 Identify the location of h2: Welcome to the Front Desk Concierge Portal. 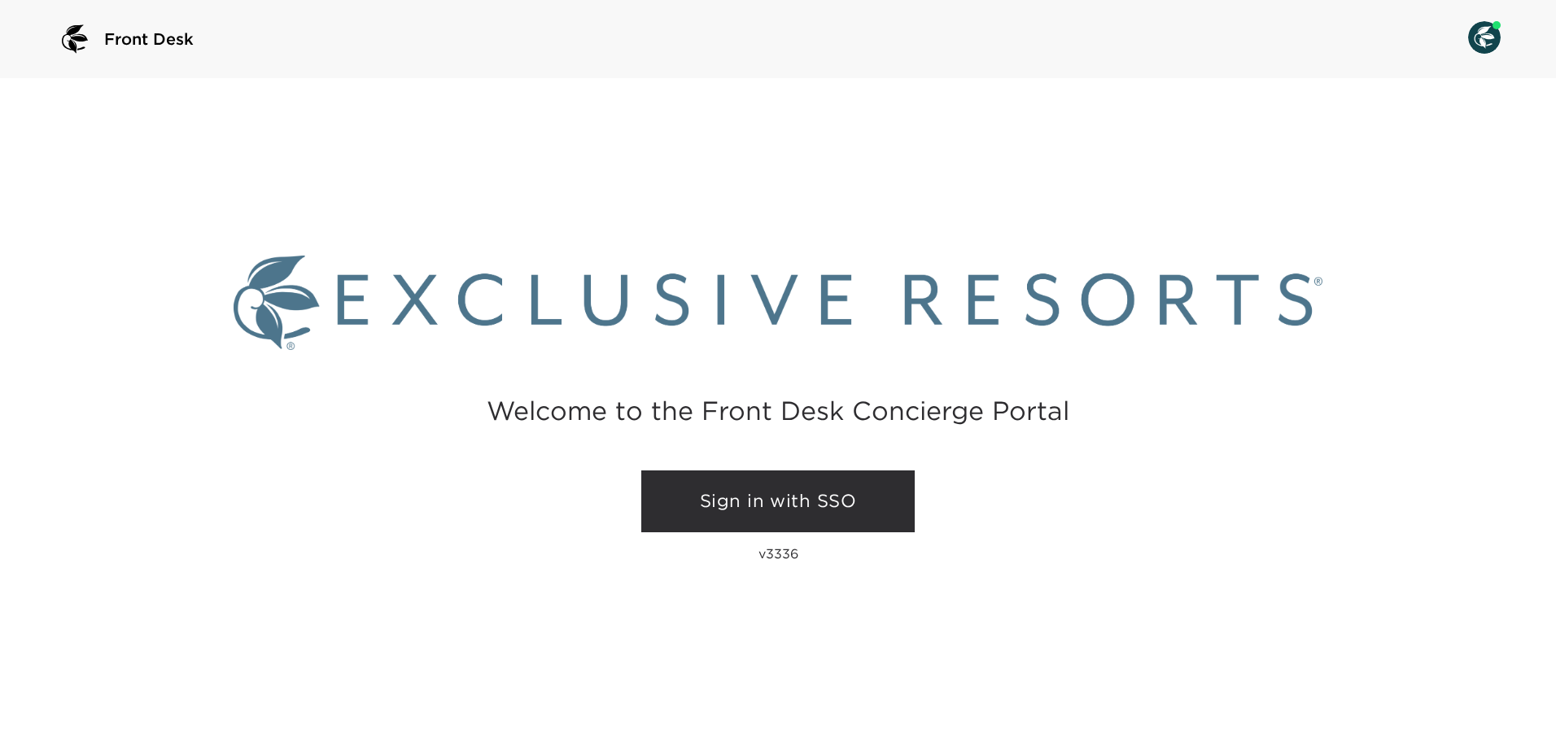
(778, 410).